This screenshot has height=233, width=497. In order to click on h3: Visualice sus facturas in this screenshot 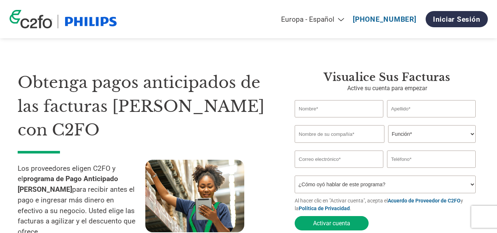, I will do `click(387, 77)`.